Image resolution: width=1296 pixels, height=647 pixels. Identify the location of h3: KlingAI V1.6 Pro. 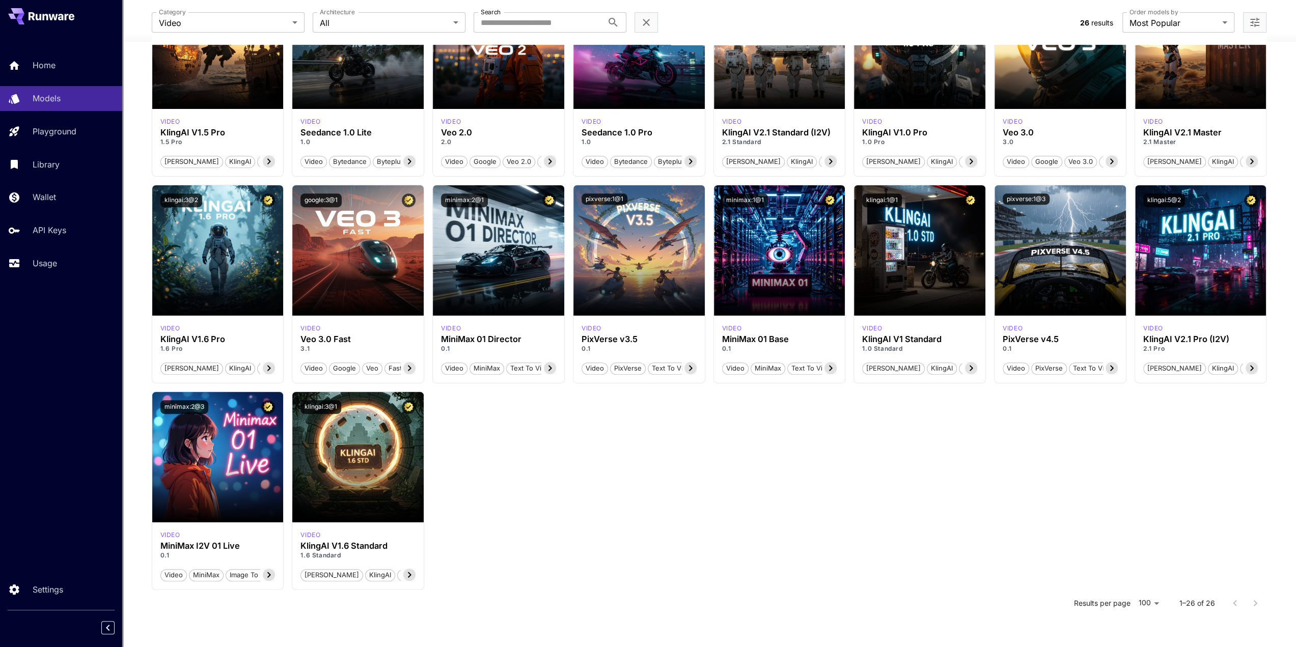
(218, 339).